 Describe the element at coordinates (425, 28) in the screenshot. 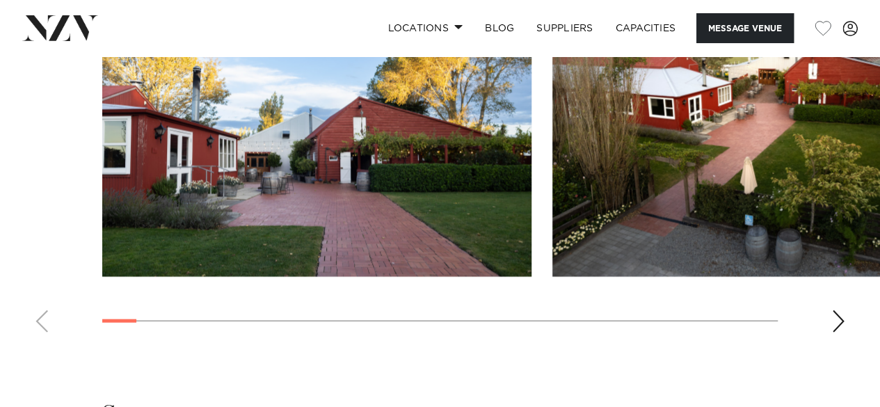

I see `a: Locations` at that location.